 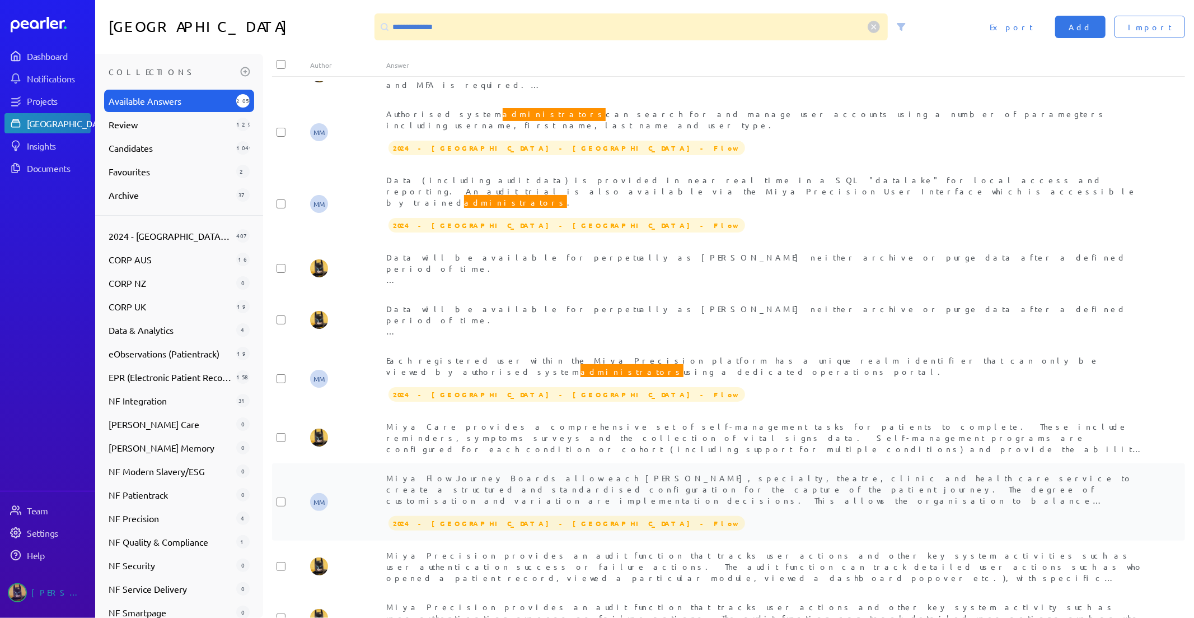 What do you see at coordinates (170, 518) in the screenshot?
I see `span: NF Precision` at bounding box center [170, 518].